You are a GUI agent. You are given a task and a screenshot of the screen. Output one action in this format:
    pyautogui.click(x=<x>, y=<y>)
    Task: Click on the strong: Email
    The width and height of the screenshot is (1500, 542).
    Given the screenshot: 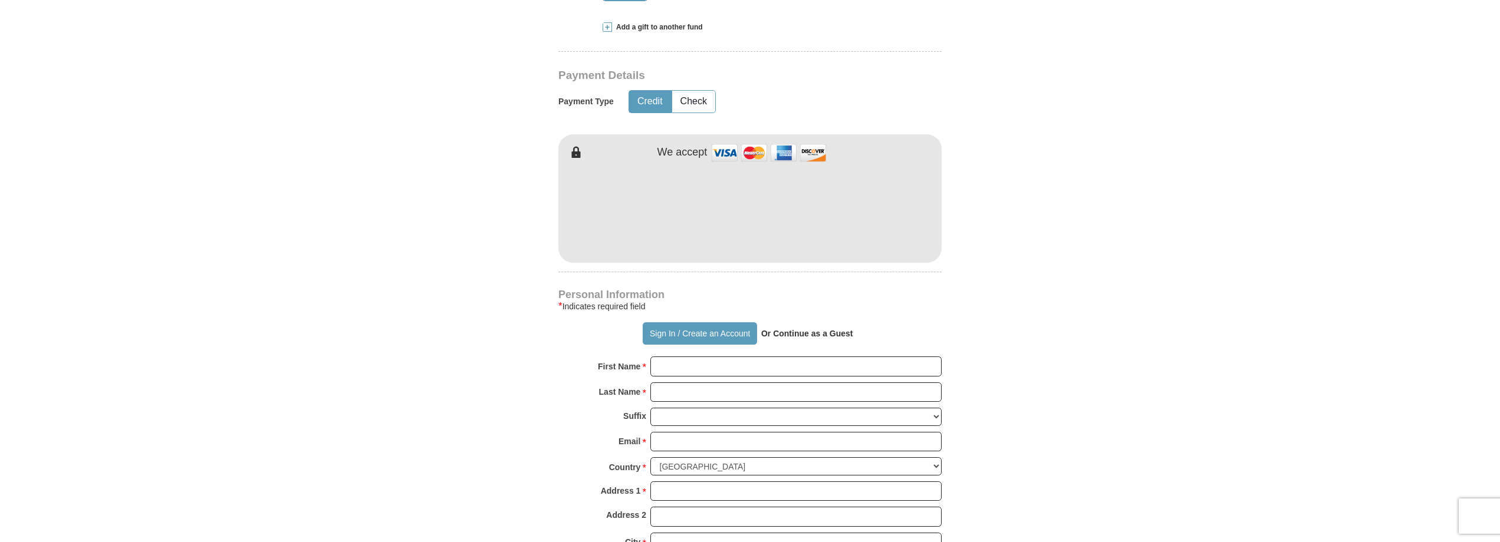 What is the action you would take?
    pyautogui.click(x=629, y=442)
    